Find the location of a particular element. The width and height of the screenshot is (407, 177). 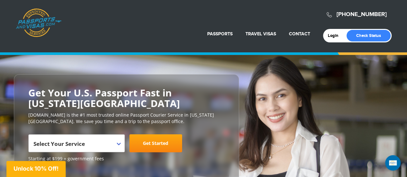

a: Contact is located at coordinates (300, 34).